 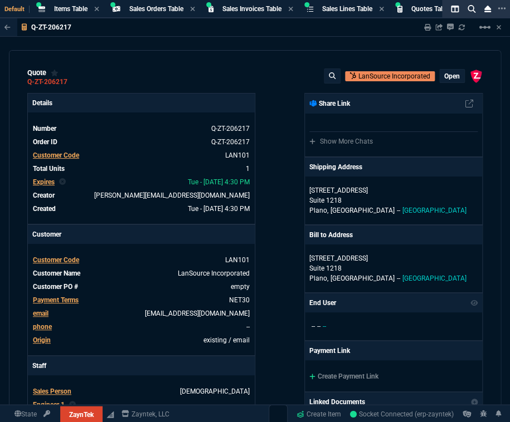 I want to click on span: Expires, so click(x=43, y=182).